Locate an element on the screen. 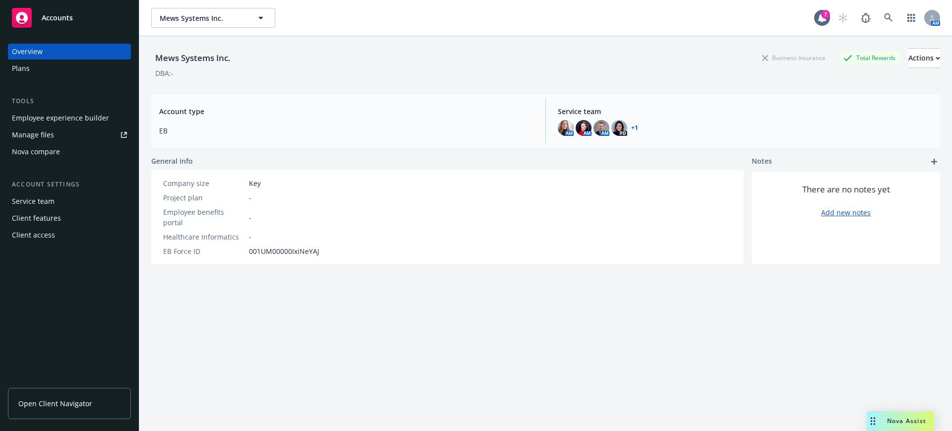  a: +1 is located at coordinates (634, 128).